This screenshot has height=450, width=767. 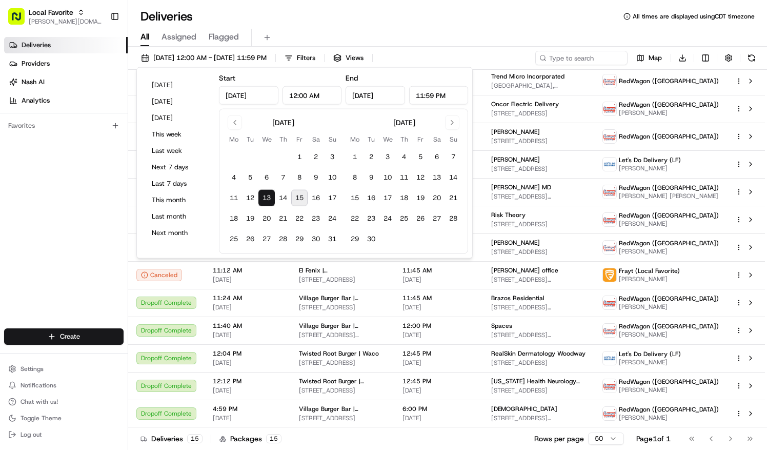 I want to click on span: Deliveries, so click(x=36, y=45).